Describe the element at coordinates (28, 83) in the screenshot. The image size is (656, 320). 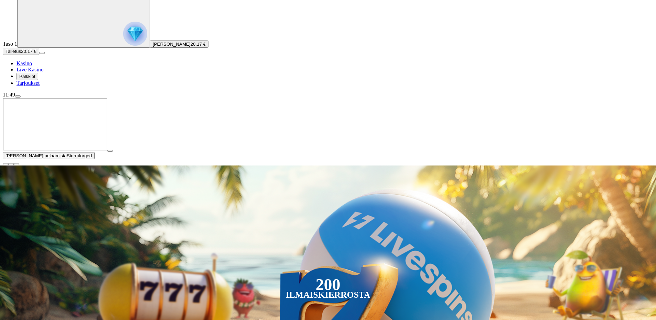
I see `a: gift-inverted iconTarjoukset` at that location.